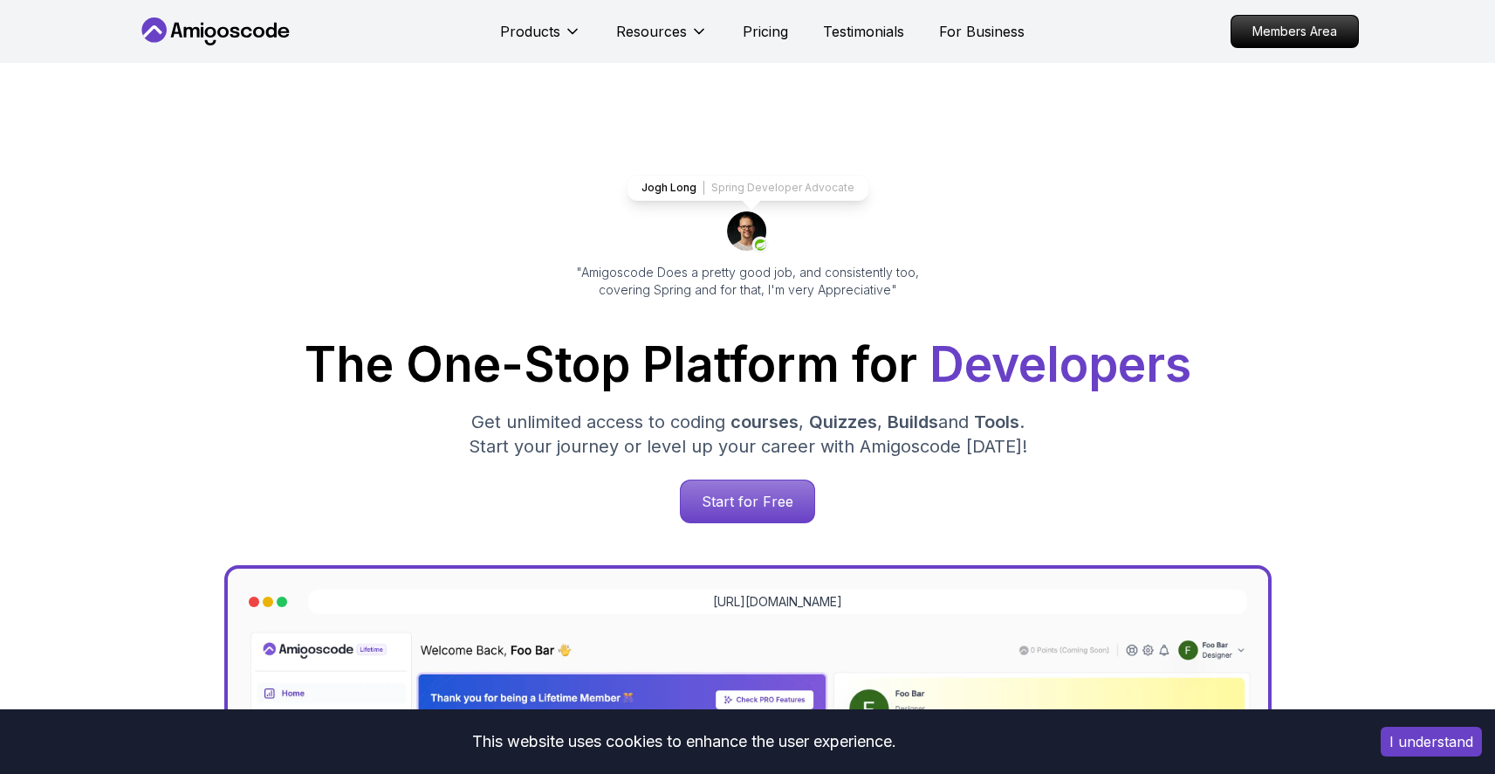  Describe the element at coordinates (748, 232) in the screenshot. I see `img: josh long` at that location.